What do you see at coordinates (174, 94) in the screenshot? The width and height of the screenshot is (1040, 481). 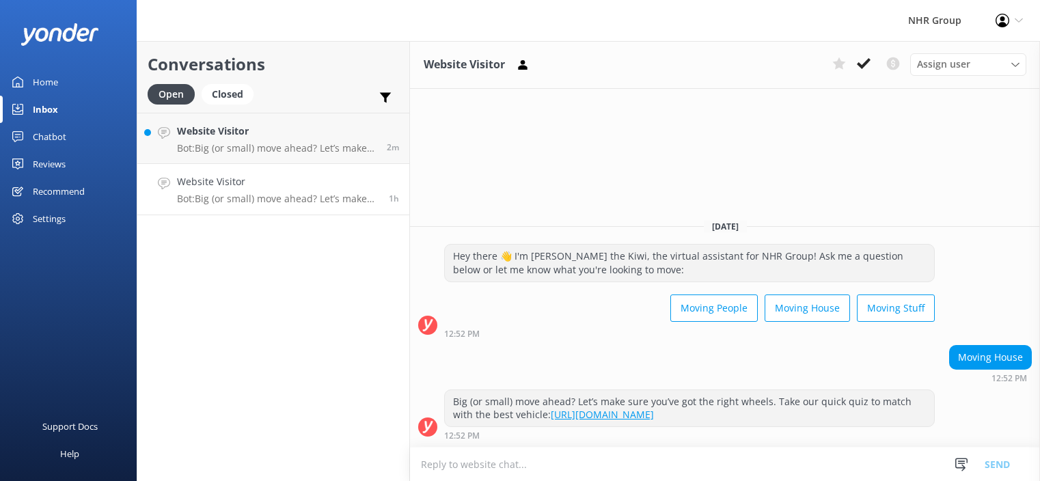 I see `a: Open` at bounding box center [174, 94].